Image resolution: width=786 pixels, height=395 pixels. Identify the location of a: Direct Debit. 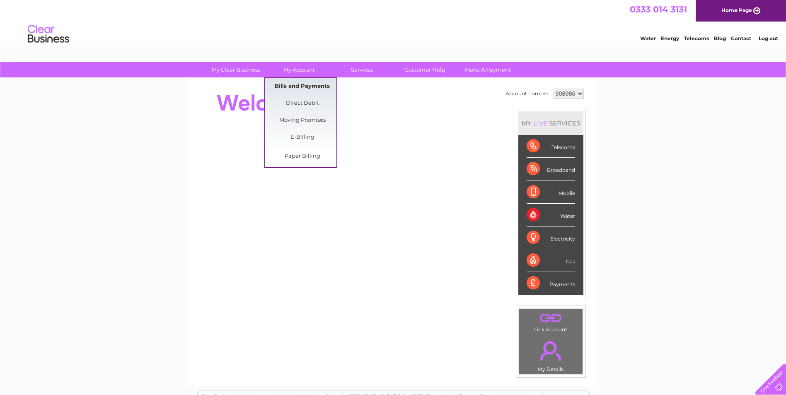
(302, 104).